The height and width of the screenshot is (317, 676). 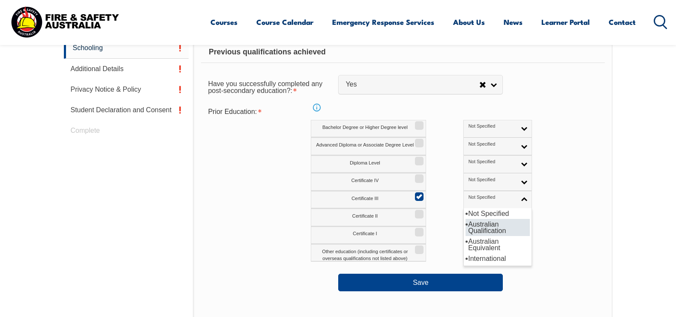 What do you see at coordinates (270, 112) in the screenshot?
I see `div: Prior Education is required.` at bounding box center [270, 112].